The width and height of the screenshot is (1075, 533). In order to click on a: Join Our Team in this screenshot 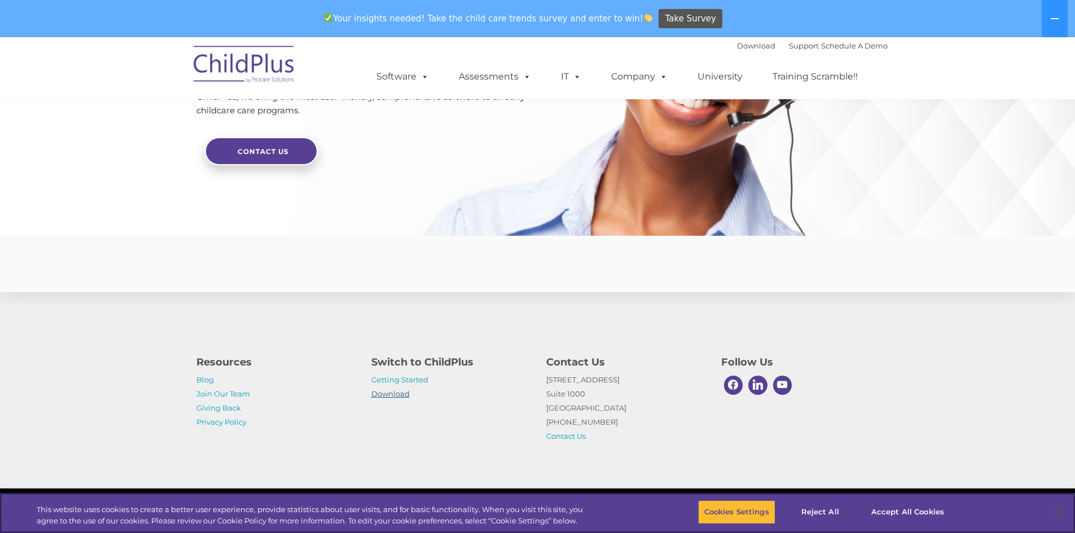, I will do `click(223, 394)`.